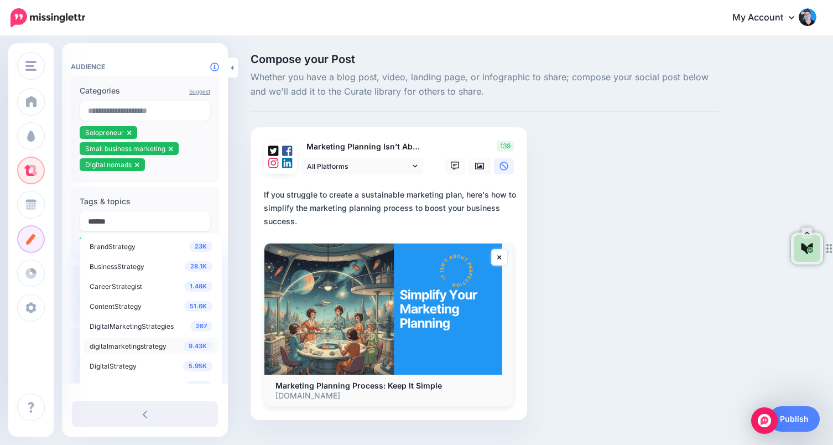  What do you see at coordinates (113, 366) in the screenshot?
I see `span: DigitalStrategy` at bounding box center [113, 366].